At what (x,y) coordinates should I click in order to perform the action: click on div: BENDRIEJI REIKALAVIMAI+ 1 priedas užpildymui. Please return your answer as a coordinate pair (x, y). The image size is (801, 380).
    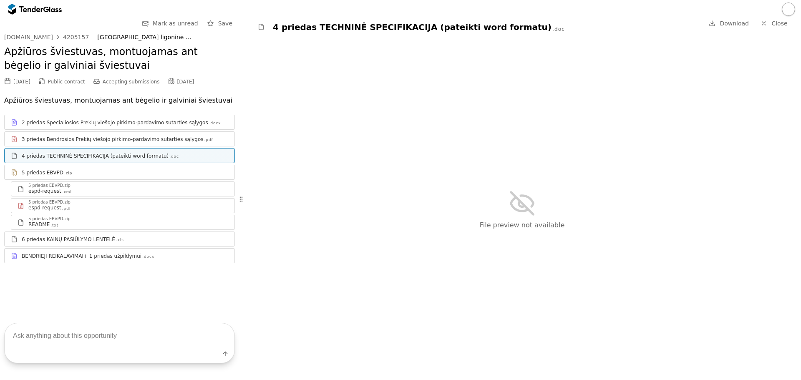
    Looking at the image, I should click on (81, 256).